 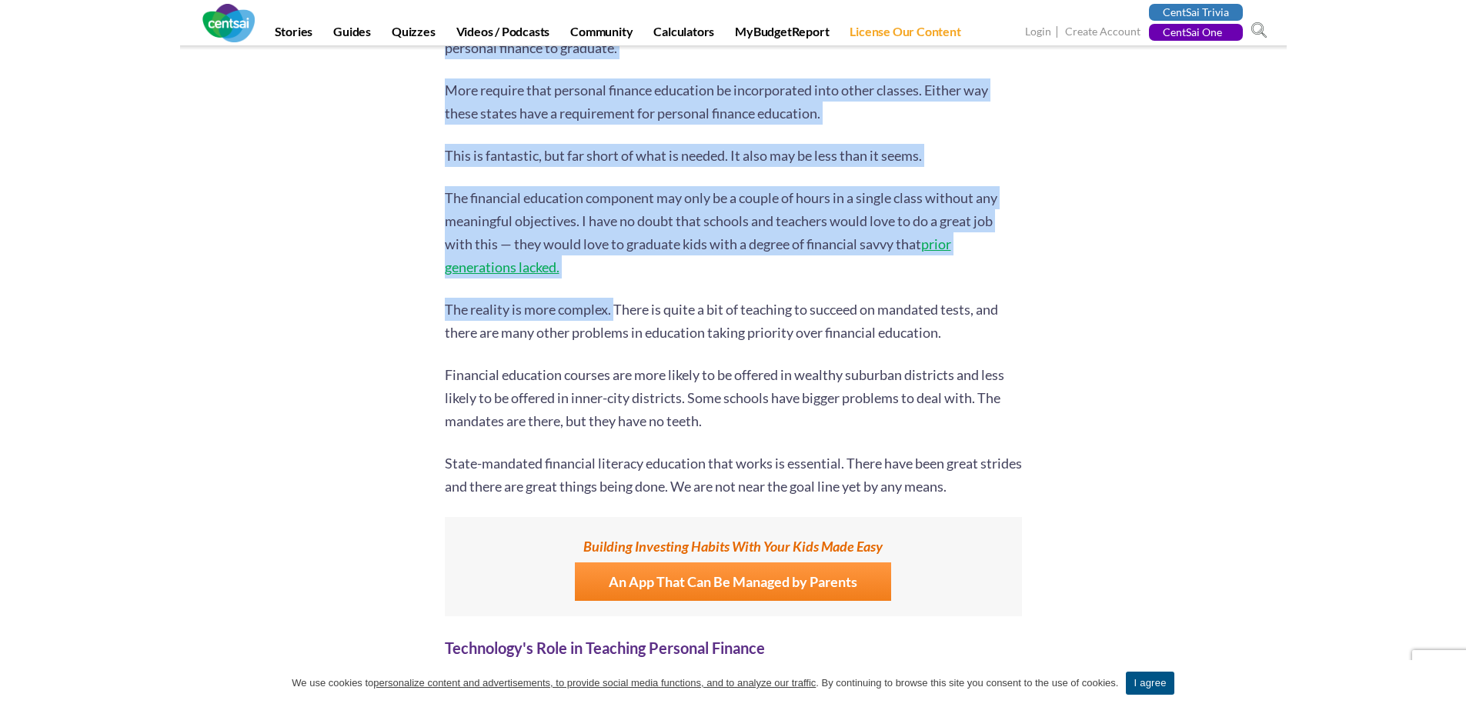 What do you see at coordinates (294, 35) in the screenshot?
I see `a: Stories` at bounding box center [294, 35].